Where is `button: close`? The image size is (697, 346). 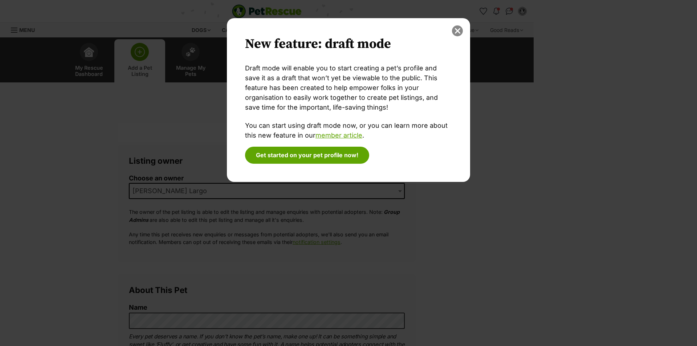 button: close is located at coordinates (457, 31).